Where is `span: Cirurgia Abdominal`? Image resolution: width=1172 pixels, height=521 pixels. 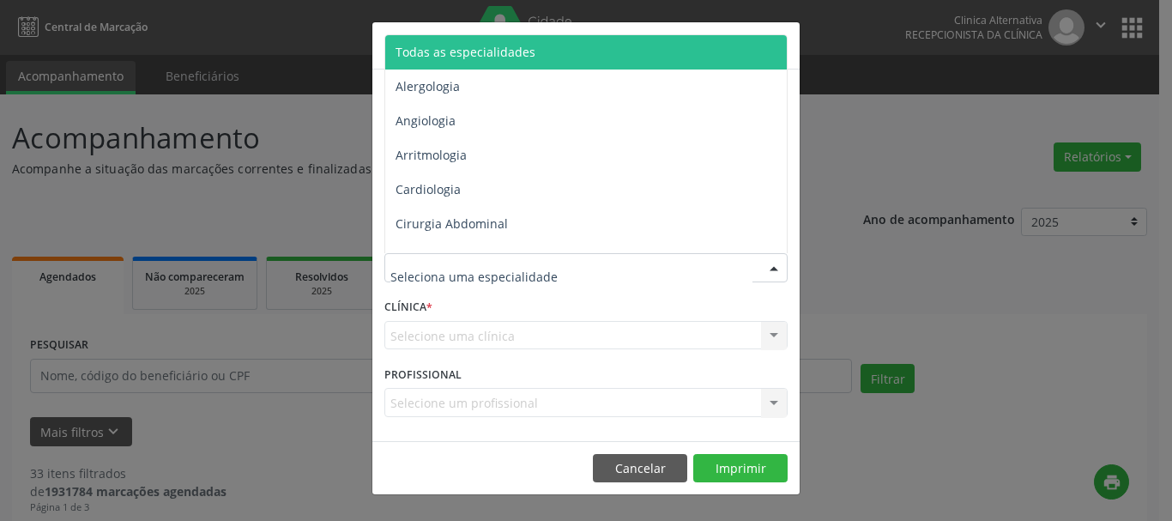 span: Cirurgia Abdominal is located at coordinates (451, 223).